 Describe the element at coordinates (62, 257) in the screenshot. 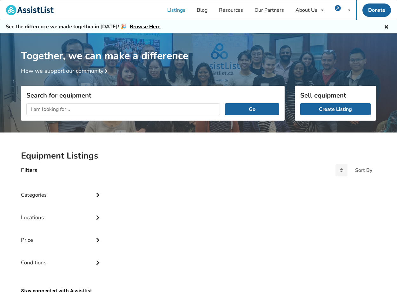

I see `div: Conditions` at that location.